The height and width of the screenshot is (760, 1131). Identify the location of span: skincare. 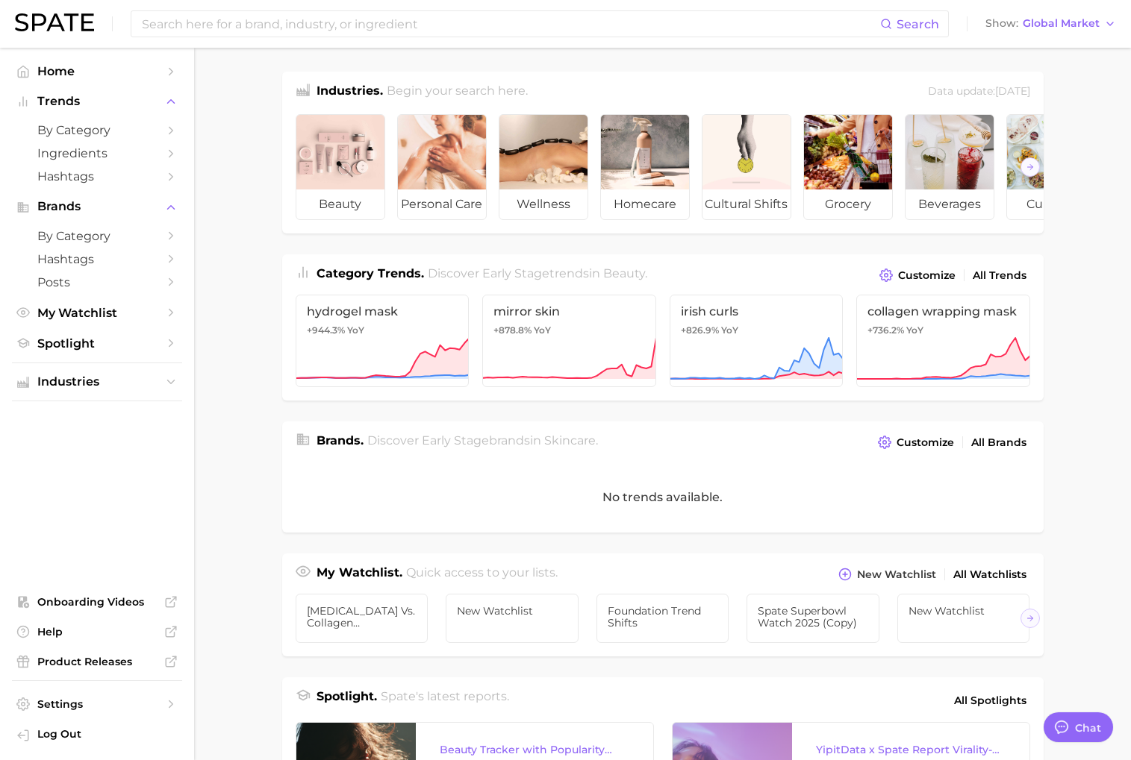
(569, 440).